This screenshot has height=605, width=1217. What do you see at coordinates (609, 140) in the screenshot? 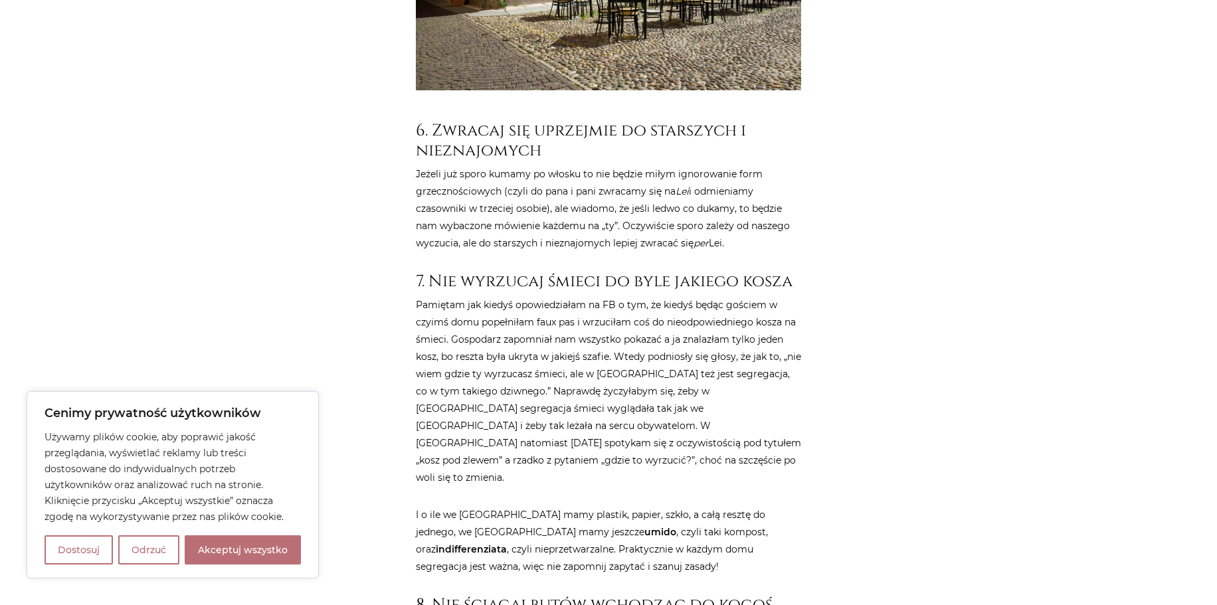
I see `h3: 6. Zwracaj się uprzejmie do starszych i nieznajomych` at bounding box center [609, 140].